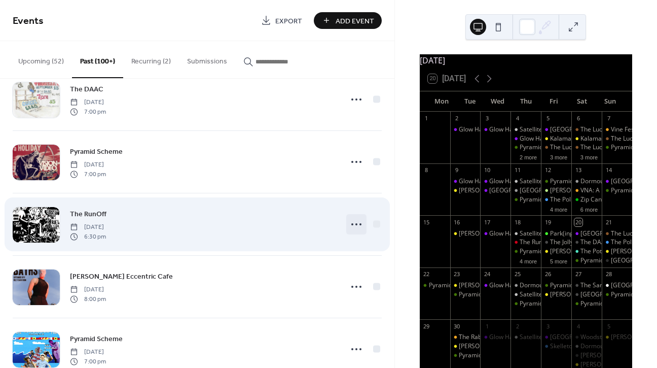 The width and height of the screenshot is (657, 368). Describe the element at coordinates (151, 59) in the screenshot. I see `button: Recurring (2)` at that location.